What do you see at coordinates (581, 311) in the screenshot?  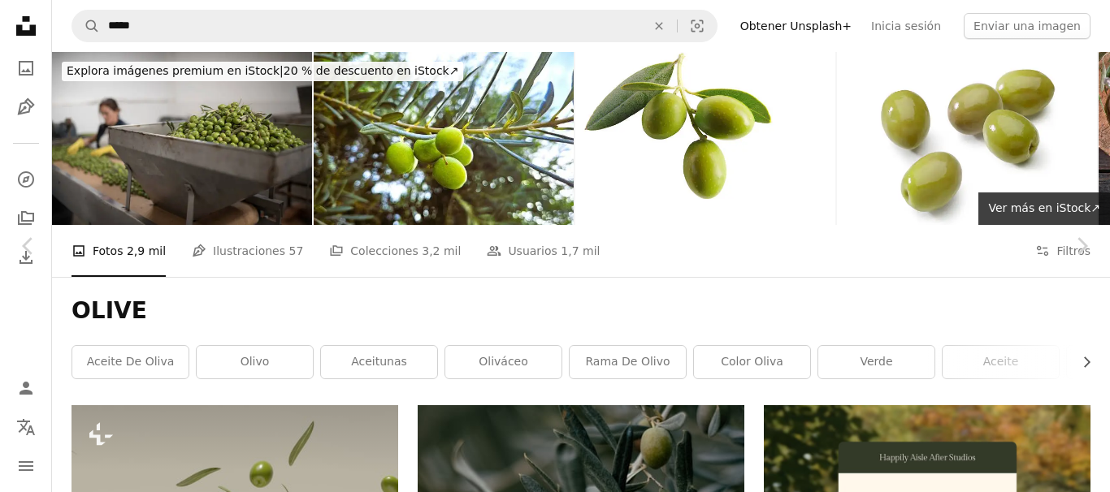 I see `h1: OLIVE` at bounding box center [581, 311].